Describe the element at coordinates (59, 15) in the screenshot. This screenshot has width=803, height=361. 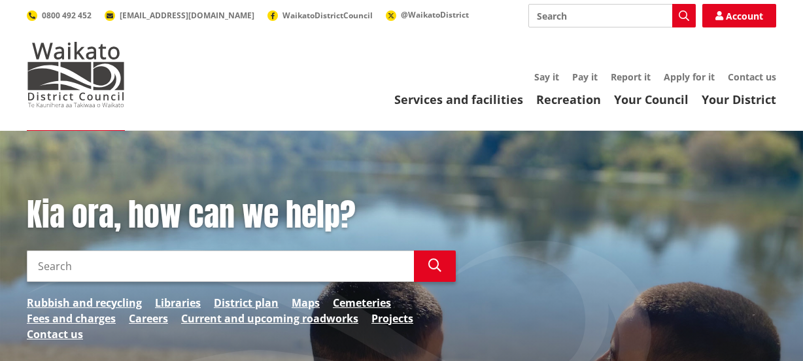
I see `a: 0800 492 452` at that location.